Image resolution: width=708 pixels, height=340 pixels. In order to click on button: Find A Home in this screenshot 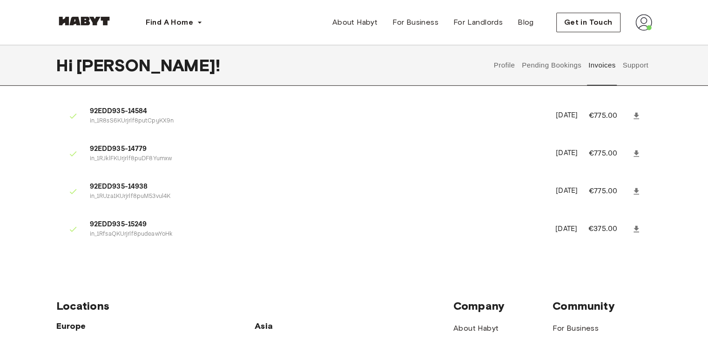, I will do `click(174, 22)`.